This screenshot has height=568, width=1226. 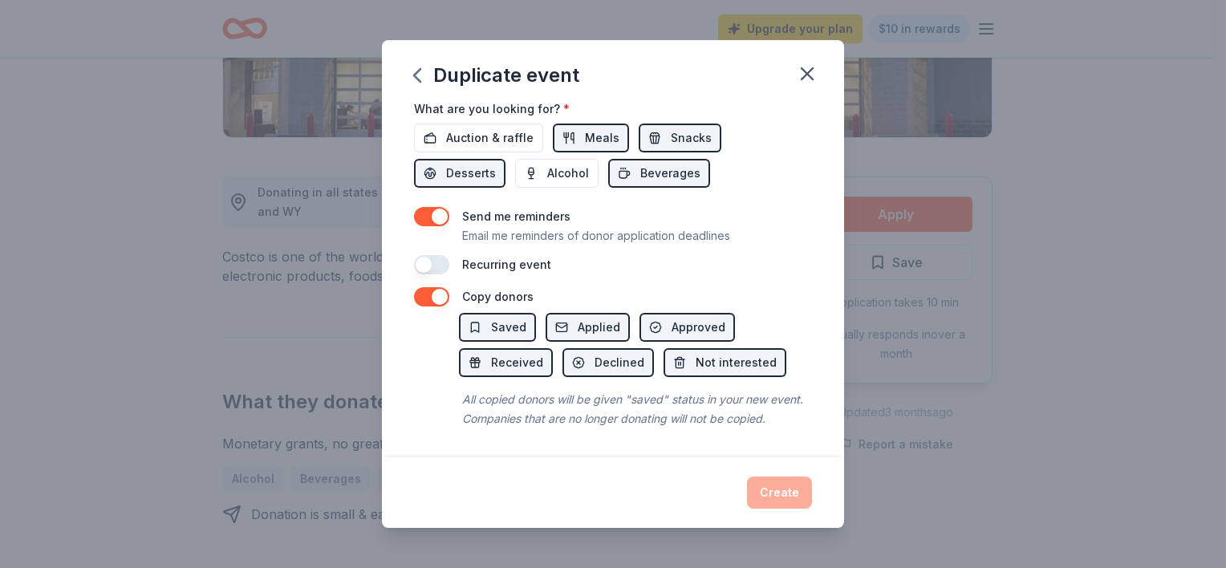 I want to click on label: Send me reminders, so click(x=516, y=216).